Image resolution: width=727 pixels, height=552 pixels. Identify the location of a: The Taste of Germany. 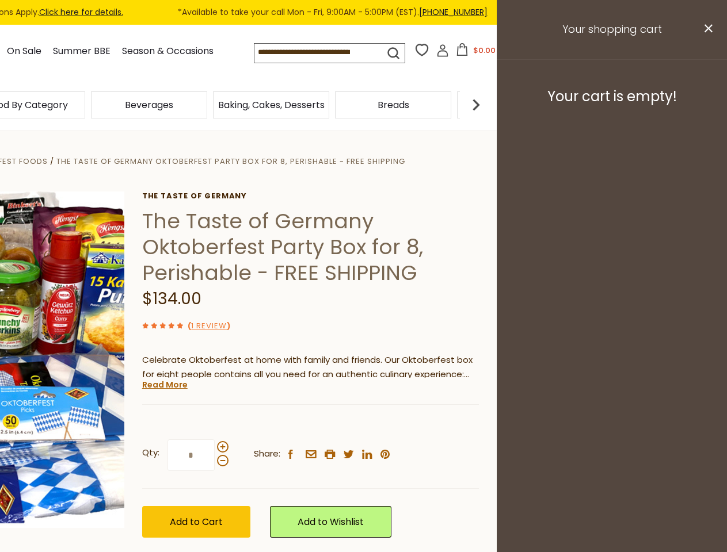
(310, 196).